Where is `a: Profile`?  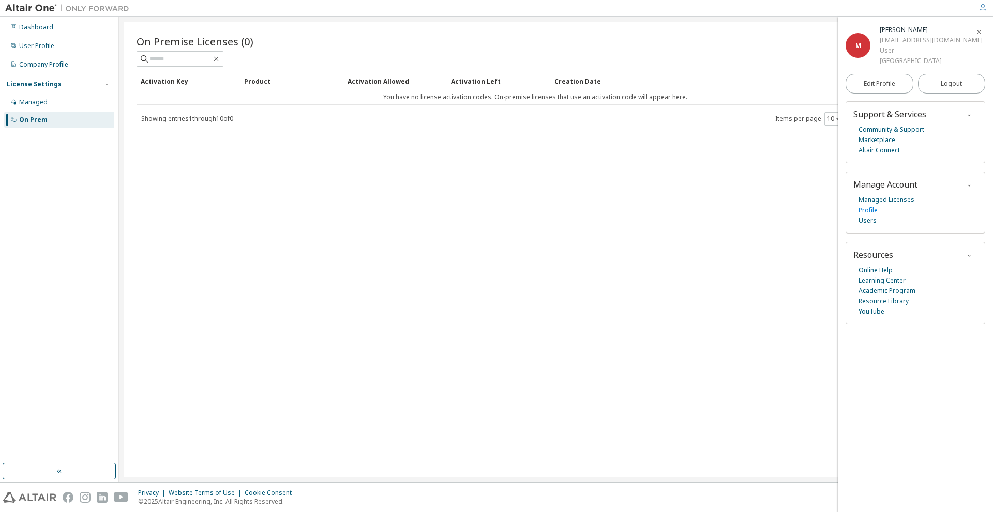
a: Profile is located at coordinates (868, 210).